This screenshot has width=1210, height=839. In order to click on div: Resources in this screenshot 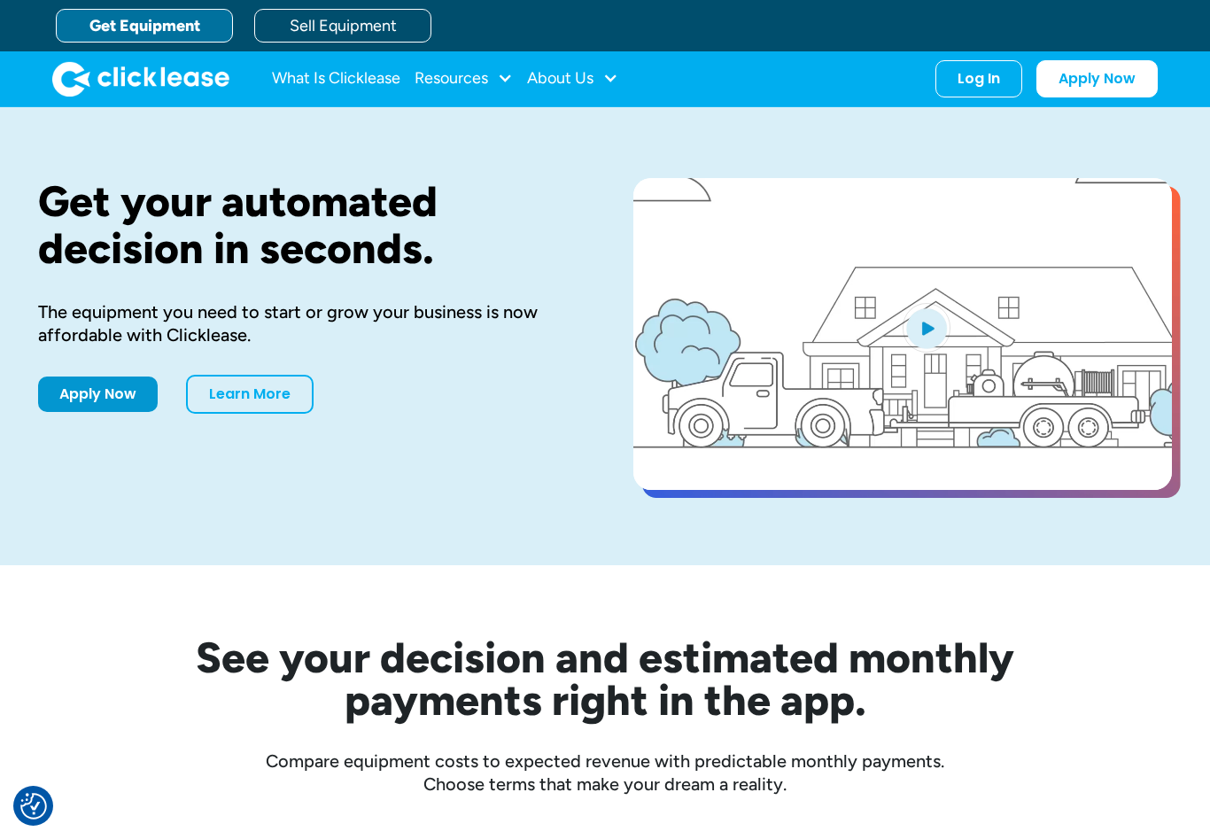, I will do `click(463, 79)`.